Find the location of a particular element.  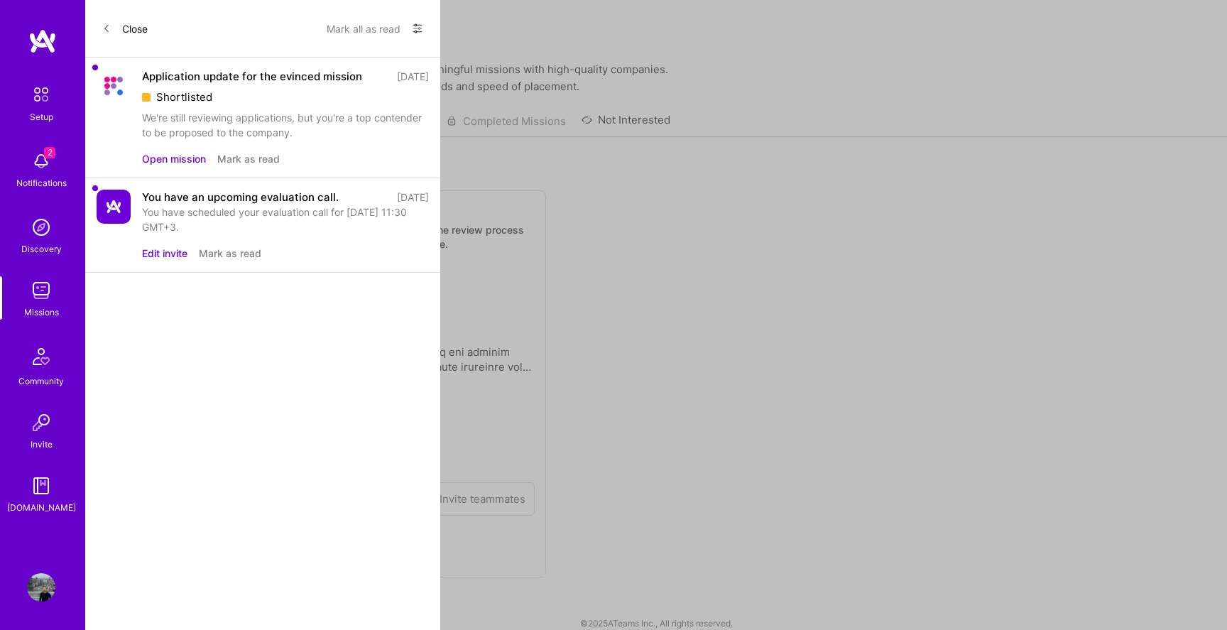

div: Invite is located at coordinates (41, 444).